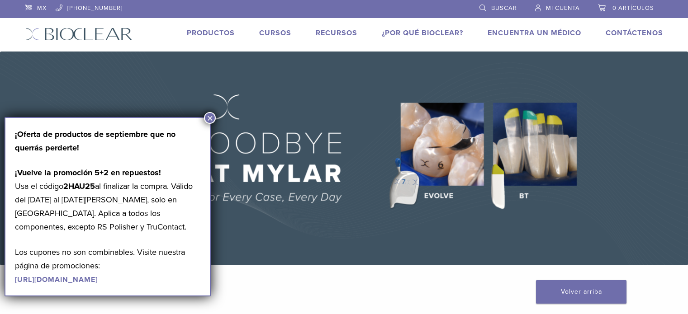  Describe the element at coordinates (79, 186) in the screenshot. I see `font: 2HAU25` at that location.